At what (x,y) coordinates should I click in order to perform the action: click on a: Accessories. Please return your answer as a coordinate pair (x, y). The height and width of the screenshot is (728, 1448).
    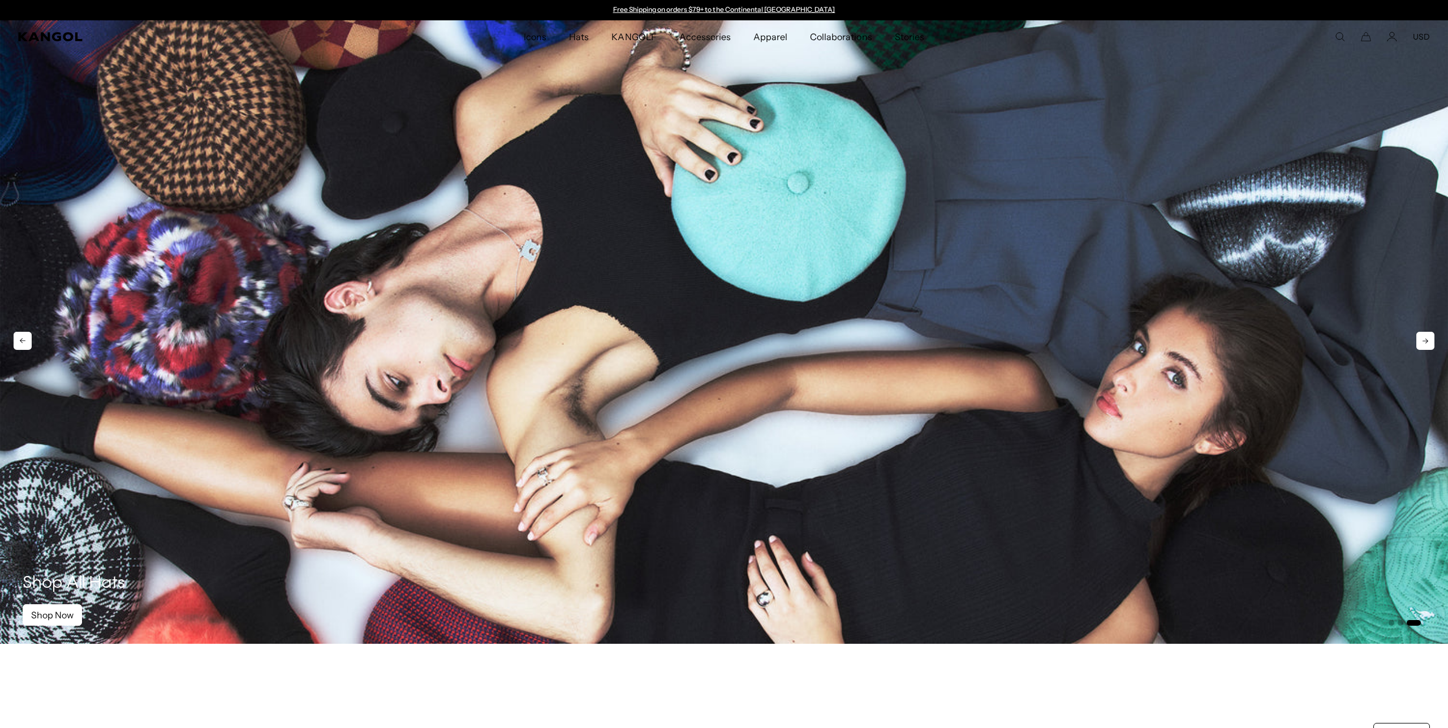
    Looking at the image, I should click on (705, 37).